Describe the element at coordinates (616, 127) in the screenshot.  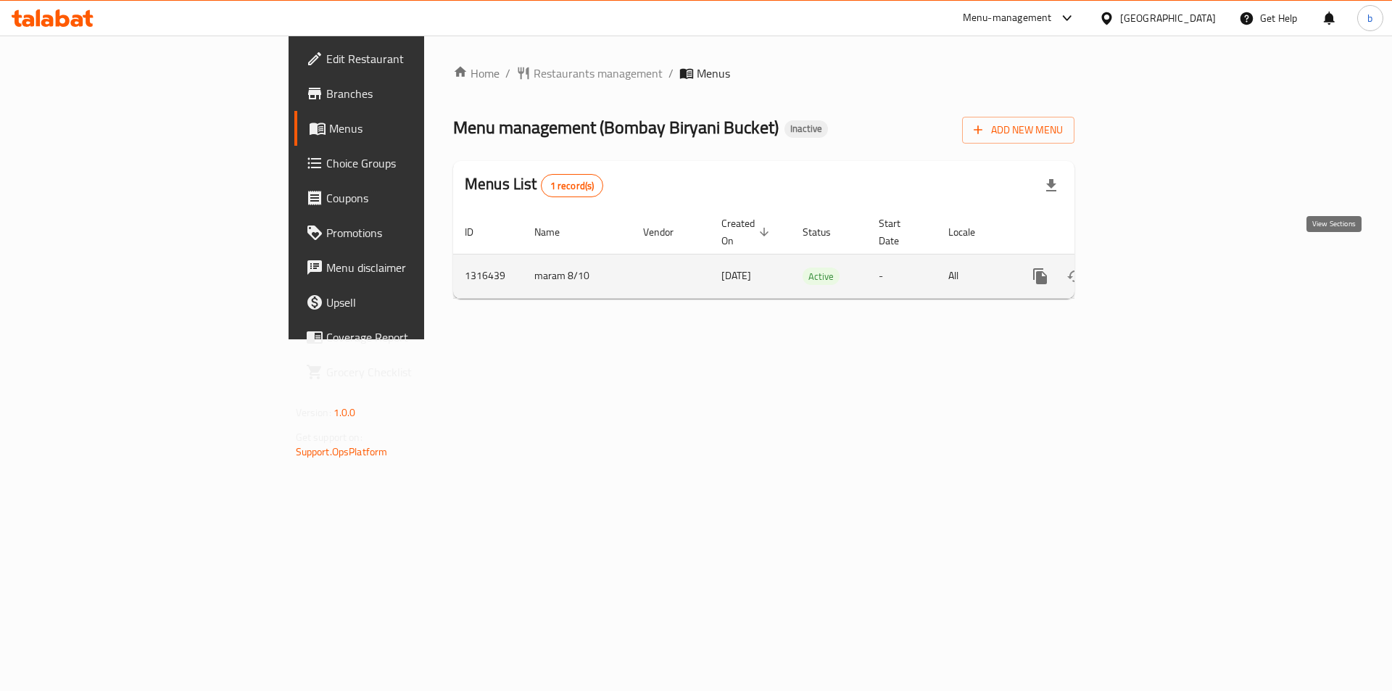
I see `span: Menu management ( Bombay Biryani Bucket )` at that location.